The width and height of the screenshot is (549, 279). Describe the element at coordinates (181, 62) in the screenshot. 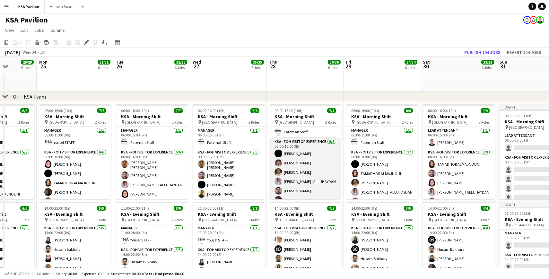

I see `span: 32/32` at that location.